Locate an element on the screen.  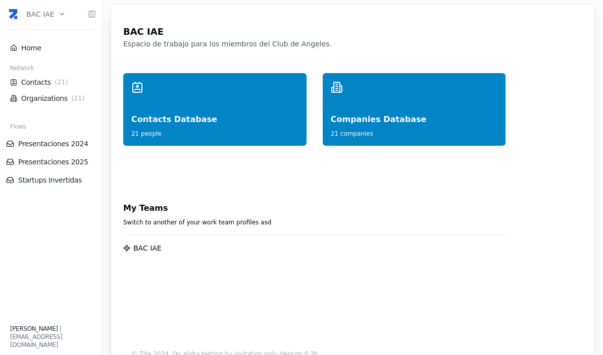
span: asd is located at coordinates (266, 223).